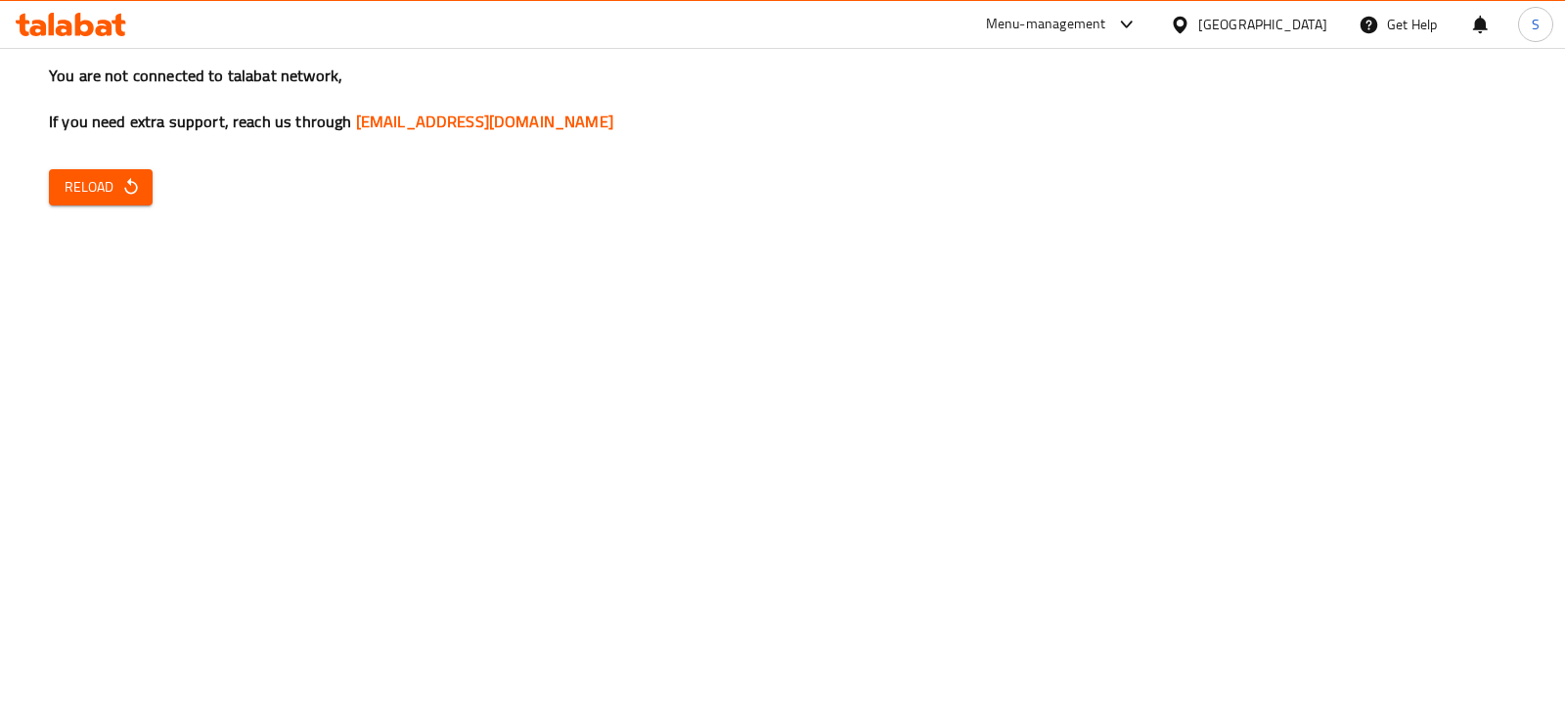 The height and width of the screenshot is (716, 1565). What do you see at coordinates (101, 187) in the screenshot?
I see `span: Reload` at bounding box center [101, 187].